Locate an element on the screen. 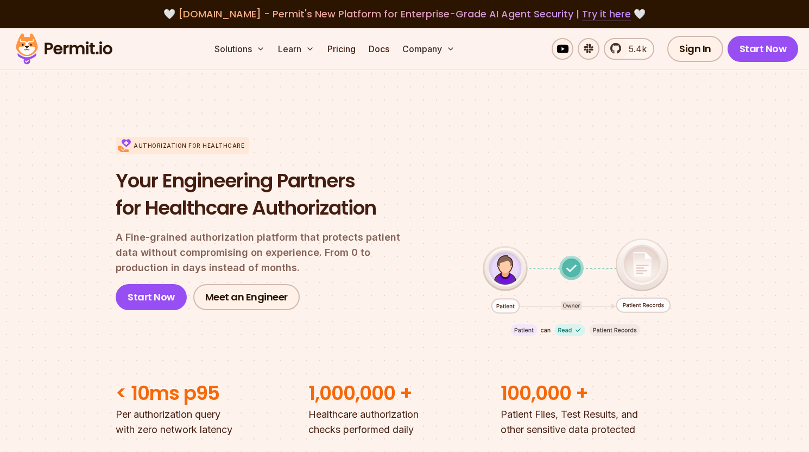 The image size is (809, 452). p: Patient Files, Test Results, and other sensitive data protected is located at coordinates (597, 422).